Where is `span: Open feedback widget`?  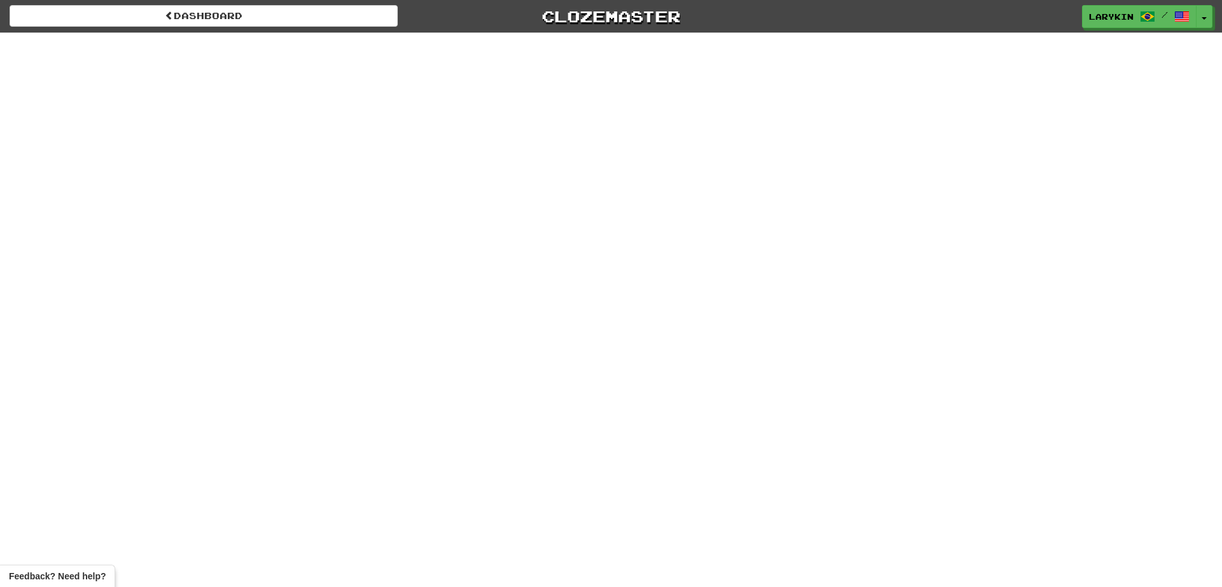
span: Open feedback widget is located at coordinates (57, 576).